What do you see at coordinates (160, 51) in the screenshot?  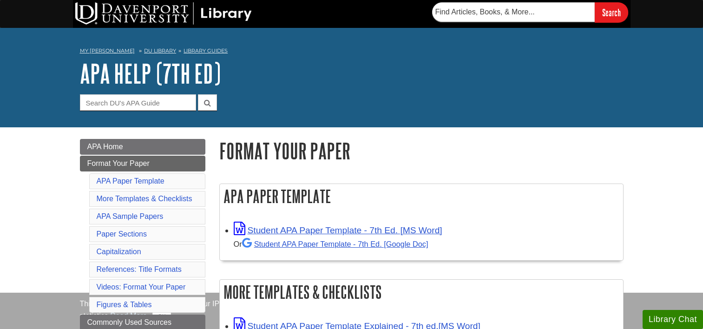 I see `a: DU Library` at bounding box center [160, 51].